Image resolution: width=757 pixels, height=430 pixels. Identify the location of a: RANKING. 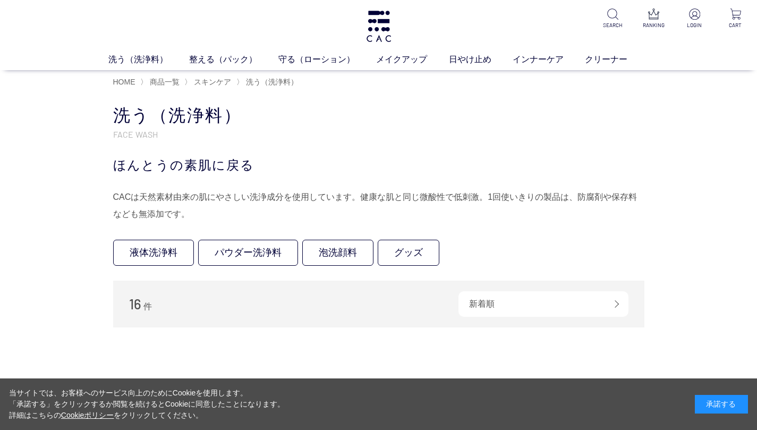
(653, 19).